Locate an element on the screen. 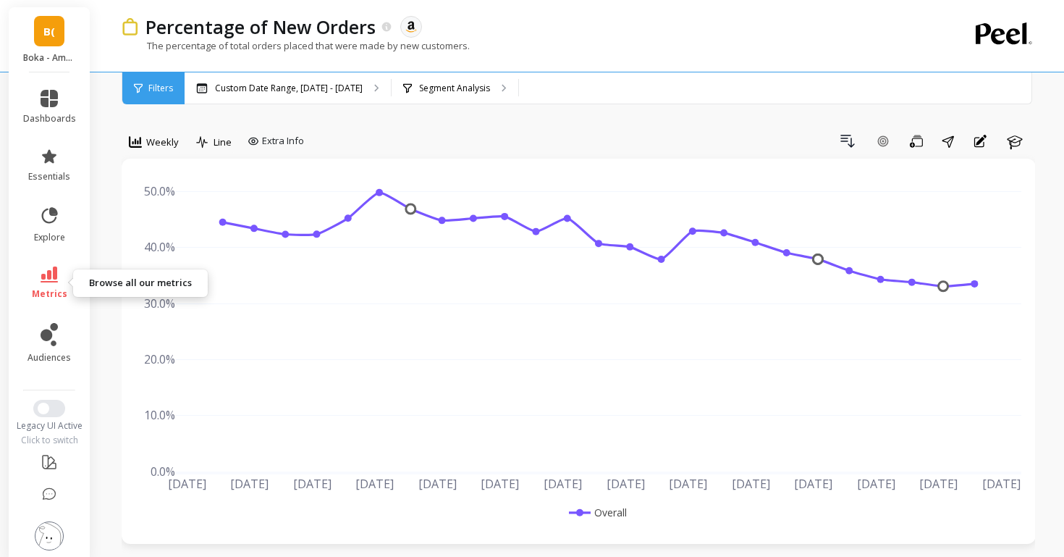  span: essentials is located at coordinates (49, 177).